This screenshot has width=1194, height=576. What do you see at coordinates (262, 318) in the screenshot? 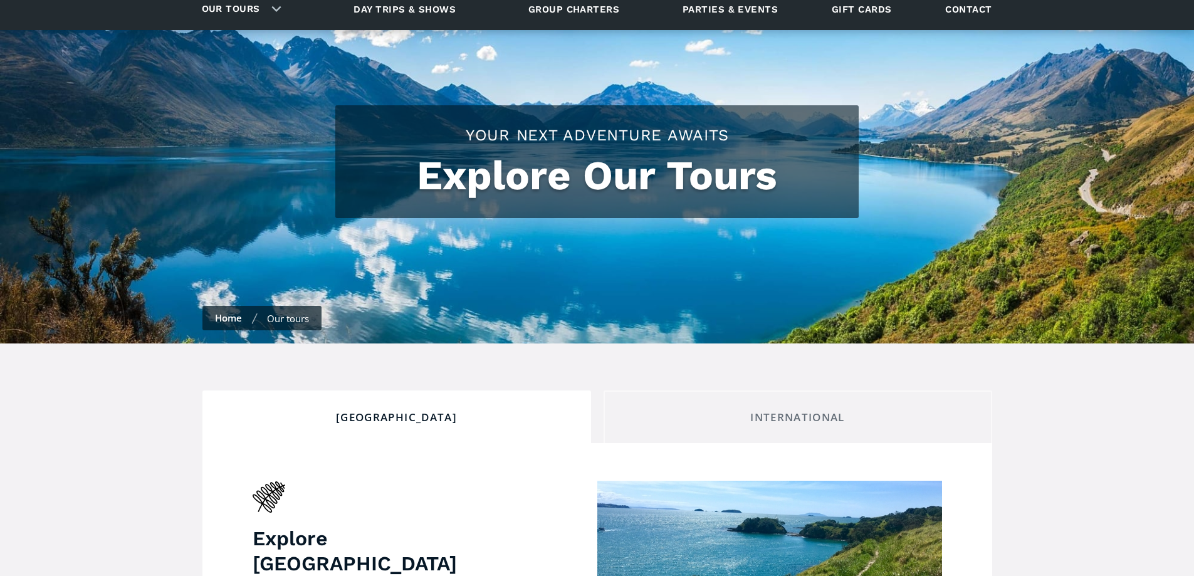
I see `nav: breadcrumbs` at bounding box center [262, 318].